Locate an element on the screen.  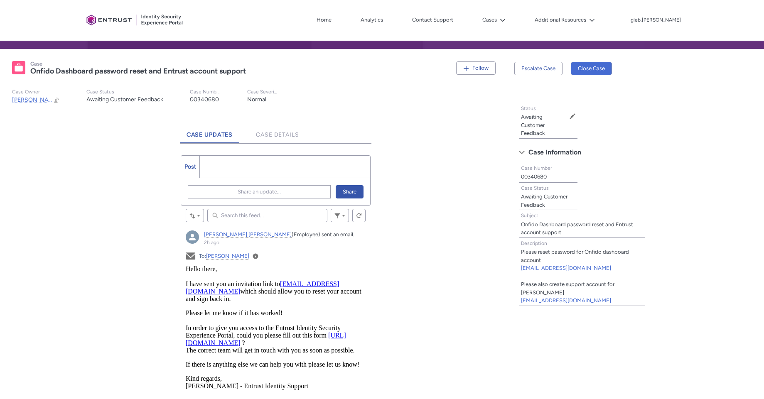
a: Post is located at coordinates (190, 167).